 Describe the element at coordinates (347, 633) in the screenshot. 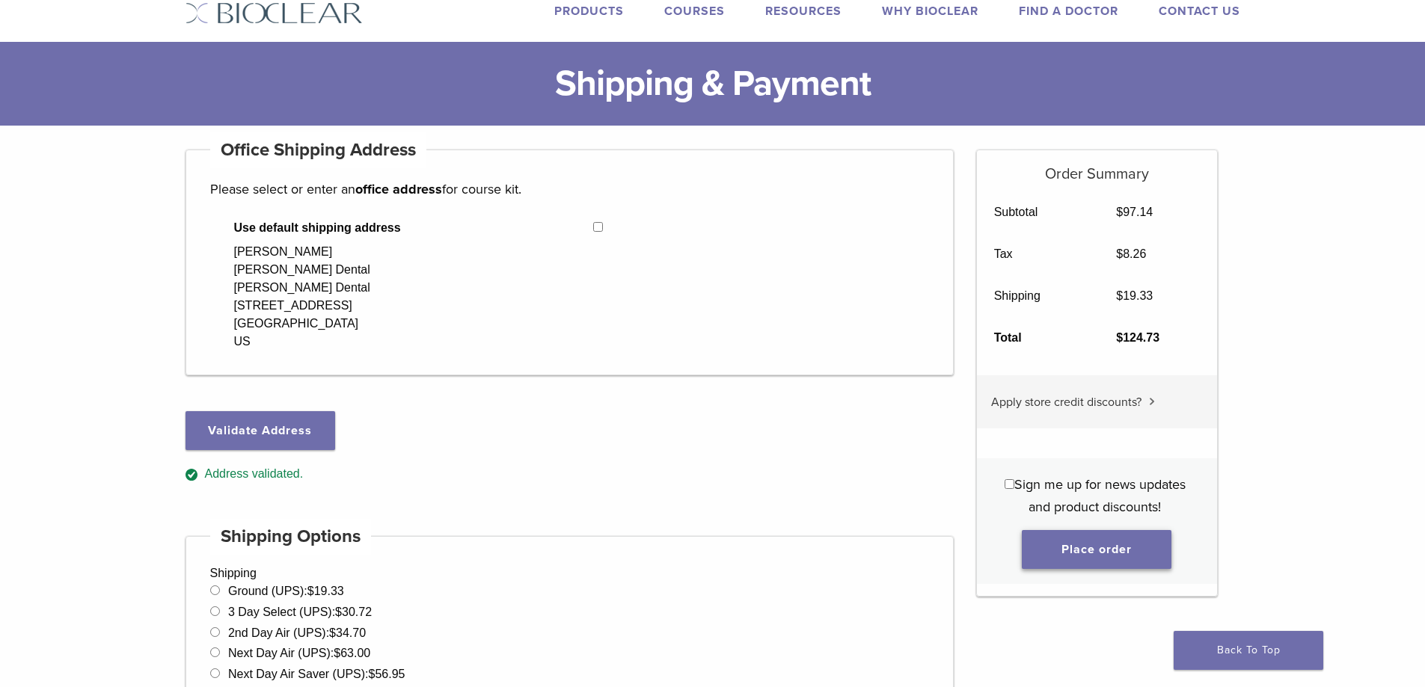

I see `bdi: 34.70` at that location.